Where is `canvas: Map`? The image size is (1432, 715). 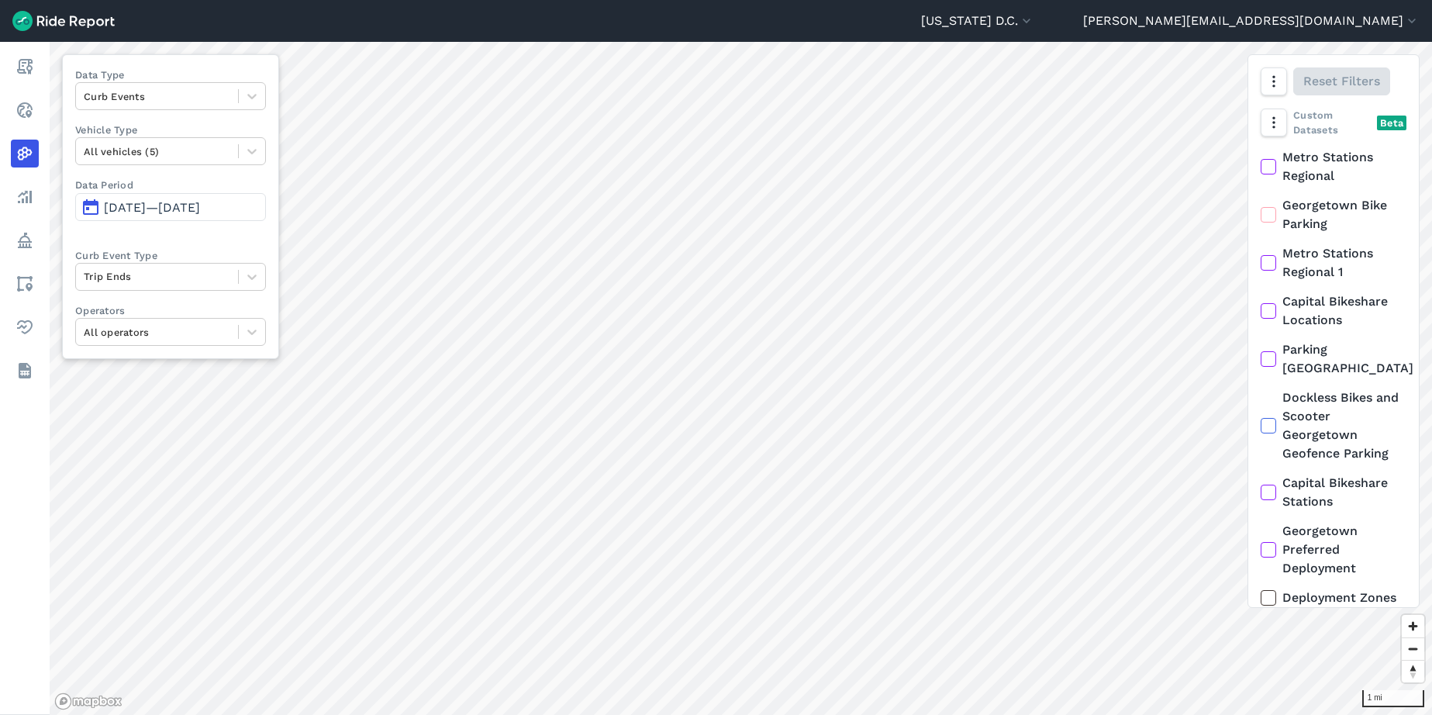
canvas: Map is located at coordinates (741, 378).